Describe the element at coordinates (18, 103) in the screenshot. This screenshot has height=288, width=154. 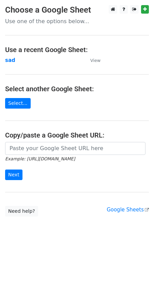
I see `a: Select...` at that location.